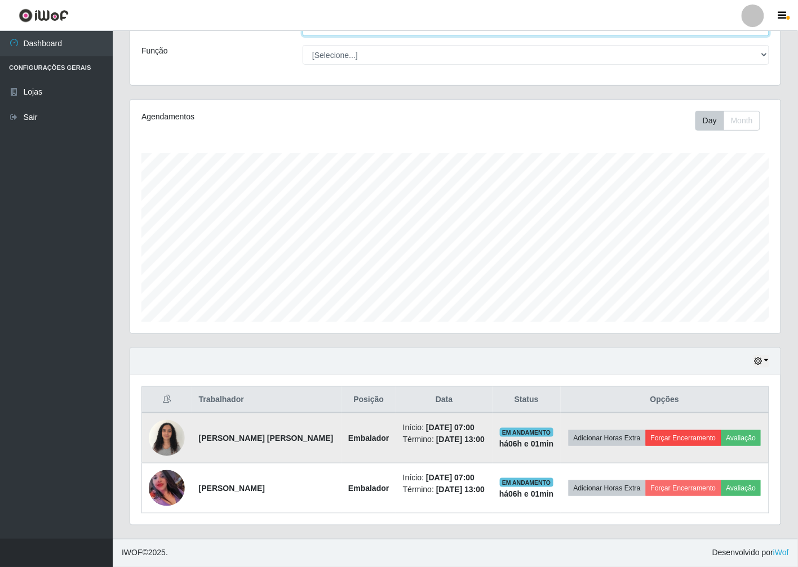 This screenshot has height=567, width=798. Describe the element at coordinates (527, 400) in the screenshot. I see `th: Status` at that location.